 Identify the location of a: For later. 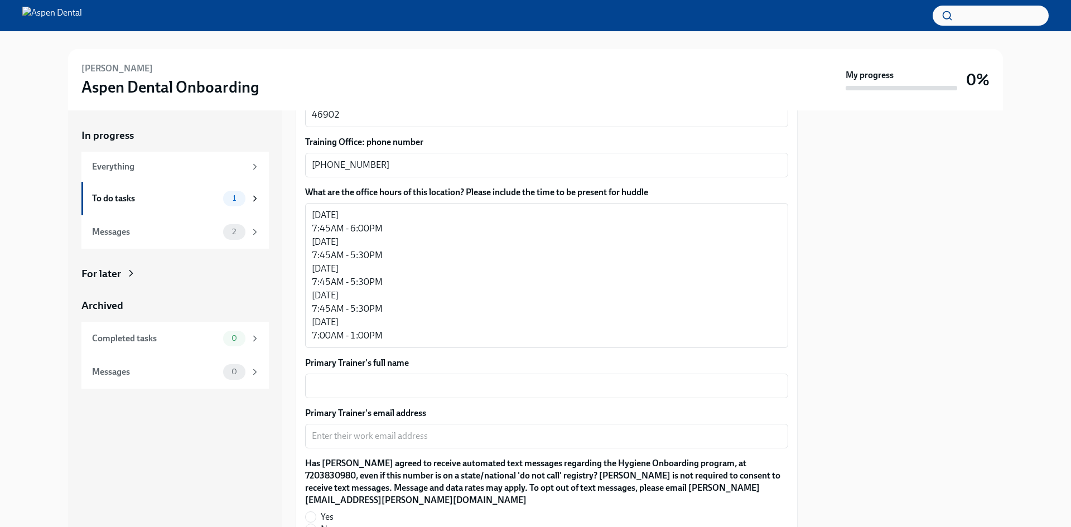
(175, 274).